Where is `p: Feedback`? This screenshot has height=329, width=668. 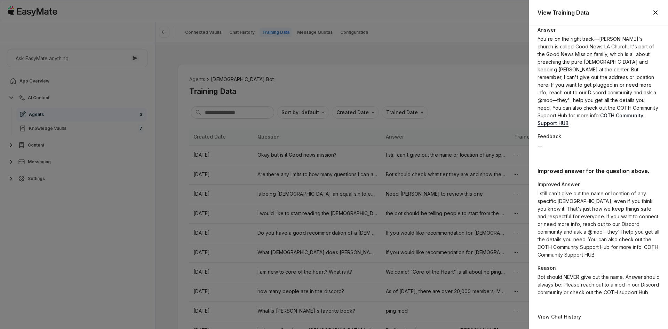
p: Feedback is located at coordinates (599, 136).